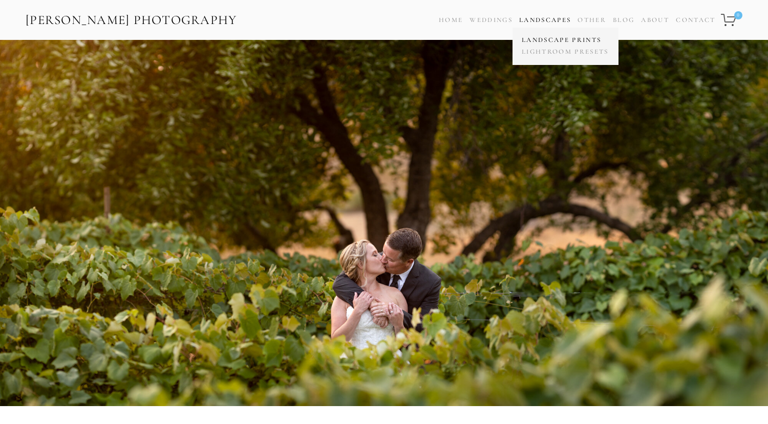 This screenshot has height=424, width=768. What do you see at coordinates (451, 20) in the screenshot?
I see `a: Home` at bounding box center [451, 20].